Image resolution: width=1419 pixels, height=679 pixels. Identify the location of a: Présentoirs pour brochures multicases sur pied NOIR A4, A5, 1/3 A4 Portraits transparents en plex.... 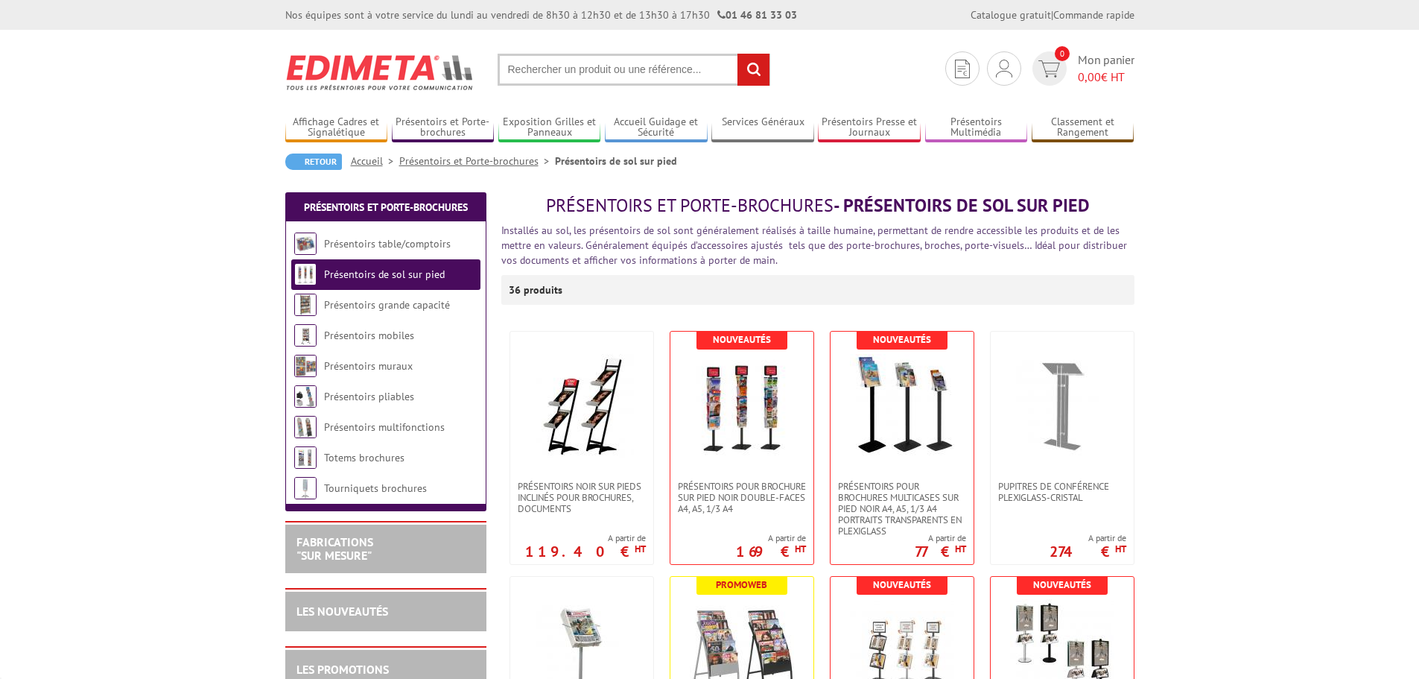
(902, 508).